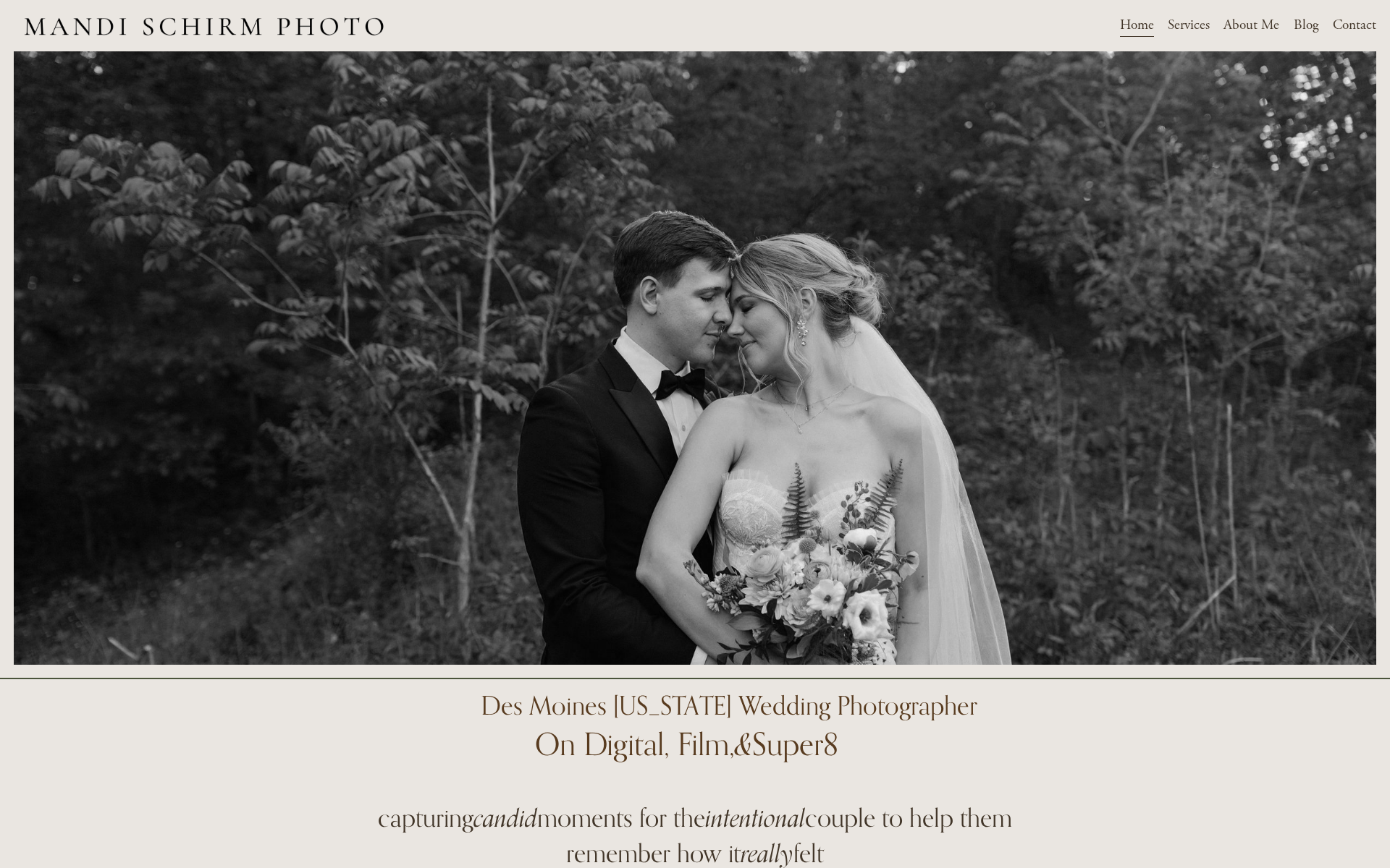 The height and width of the screenshot is (868, 1390). Describe the element at coordinates (755, 818) in the screenshot. I see `em: intentional` at that location.